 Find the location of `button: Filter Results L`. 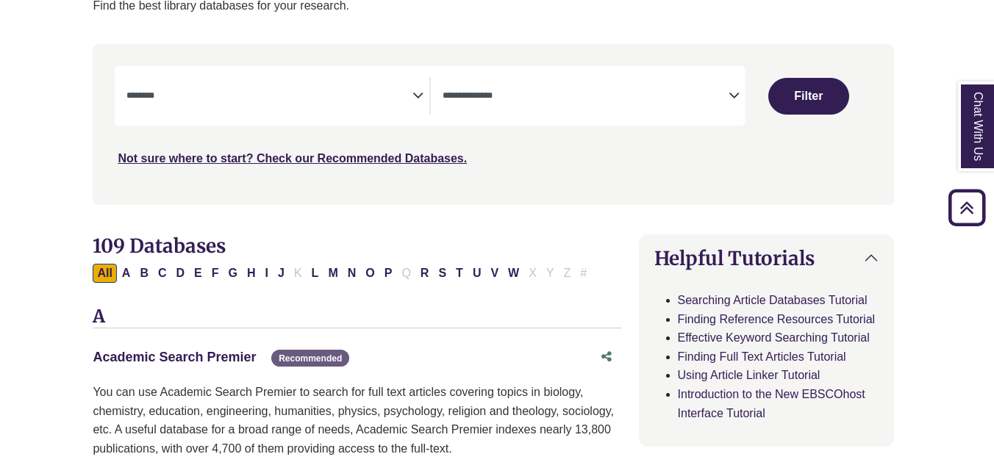

button: Filter Results L is located at coordinates (315, 274).